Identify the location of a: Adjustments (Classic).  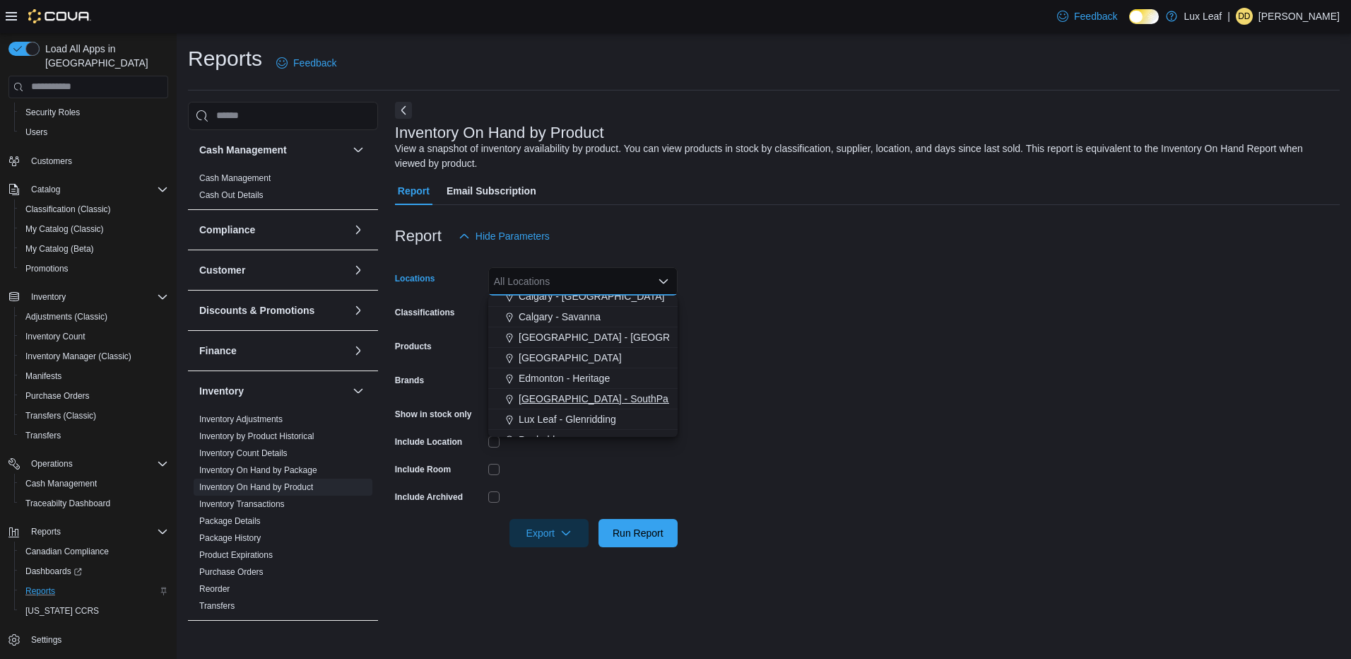
(66, 317).